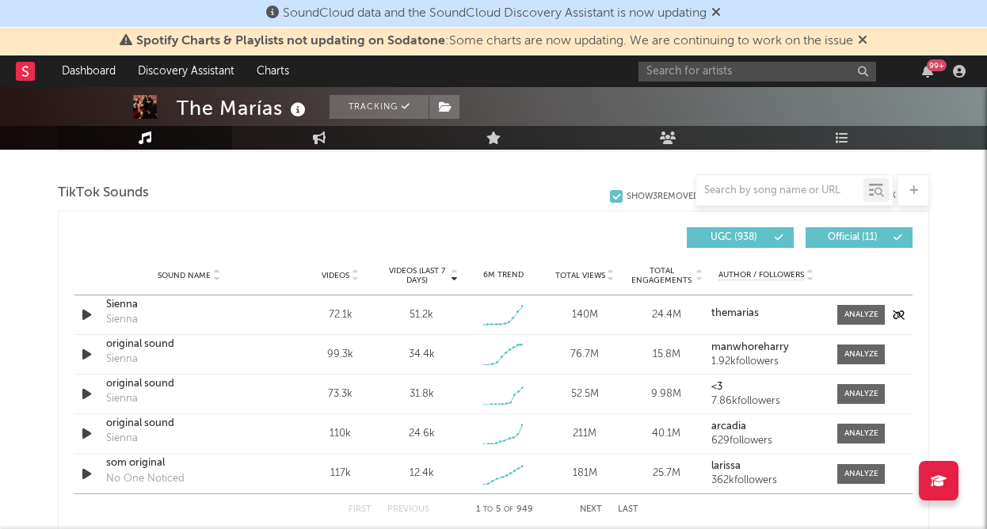 The width and height of the screenshot is (987, 529). Describe the element at coordinates (186, 71) in the screenshot. I see `a: Discovery Assistant` at that location.